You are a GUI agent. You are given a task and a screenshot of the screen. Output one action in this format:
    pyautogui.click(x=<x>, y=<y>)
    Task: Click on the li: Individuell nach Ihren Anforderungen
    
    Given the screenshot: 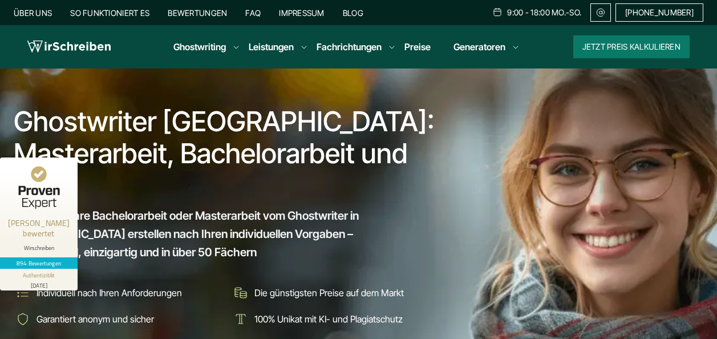 What is the action you would take?
    pyautogui.click(x=119, y=293)
    